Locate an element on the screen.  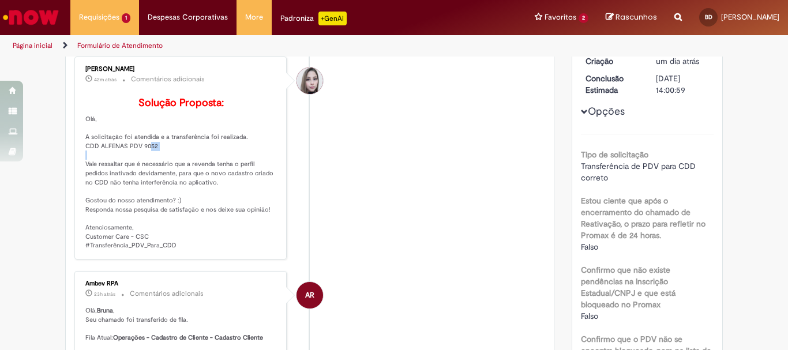
a: Página inicial is located at coordinates (32, 46).